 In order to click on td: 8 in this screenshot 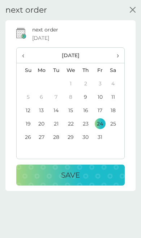, I will do `click(71, 96)`.